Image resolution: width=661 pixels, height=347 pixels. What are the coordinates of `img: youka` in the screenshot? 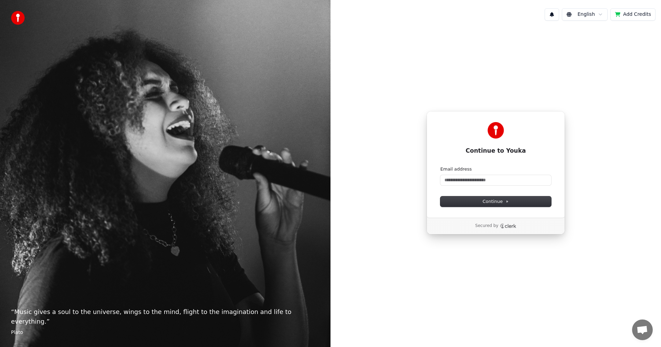 It's located at (18, 18).